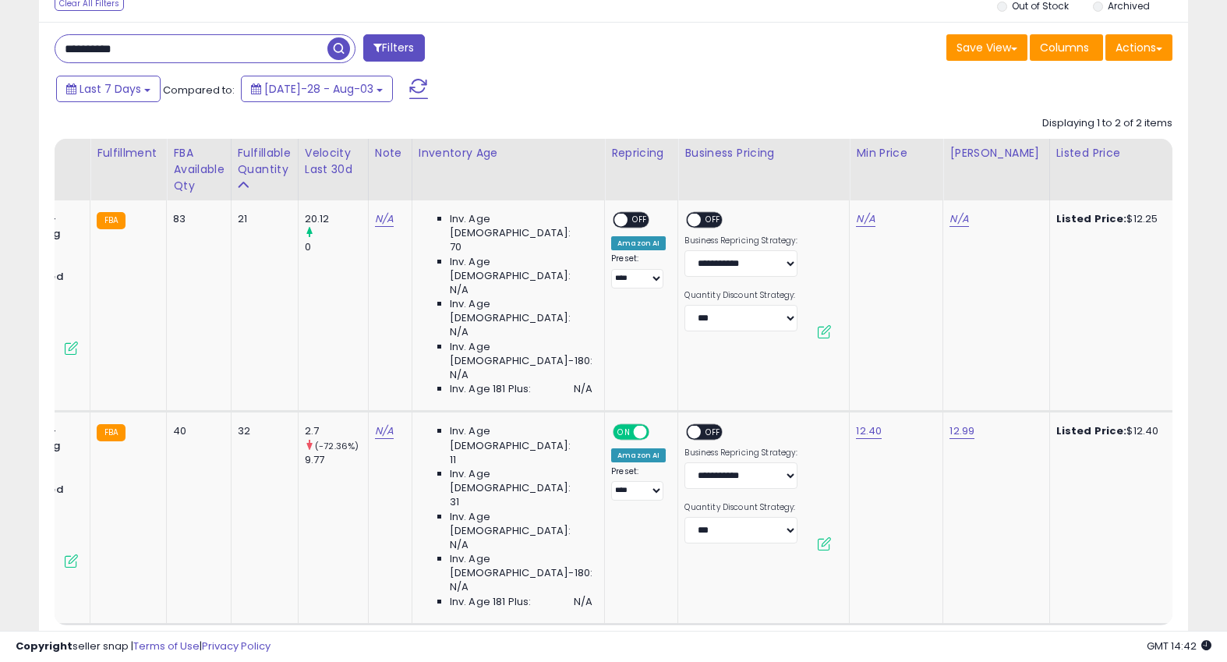 The height and width of the screenshot is (662, 1227). Describe the element at coordinates (1066, 48) in the screenshot. I see `button: Columns` at that location.